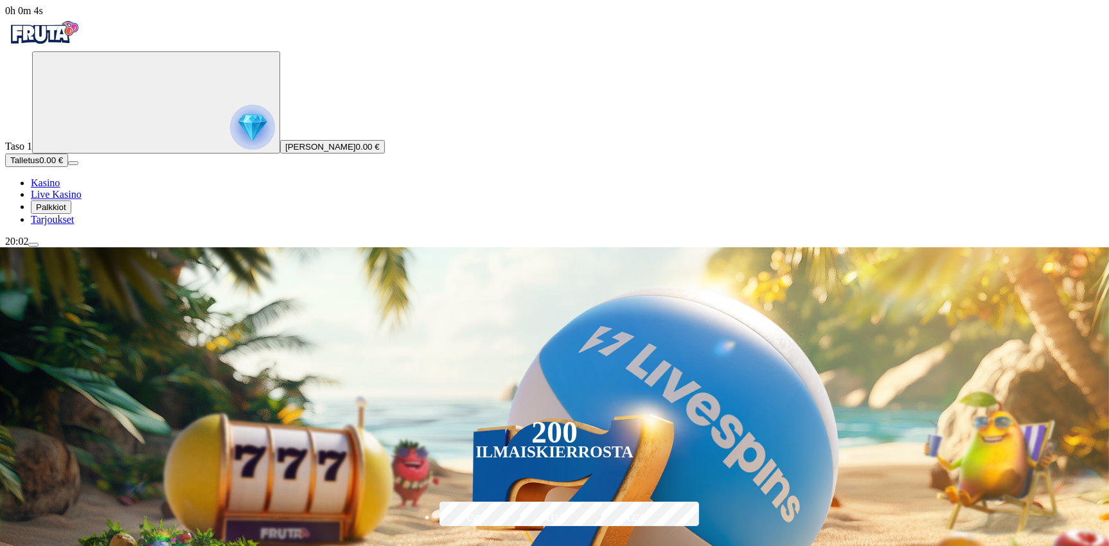 The image size is (1109, 546). I want to click on img: Fruta, so click(44, 33).